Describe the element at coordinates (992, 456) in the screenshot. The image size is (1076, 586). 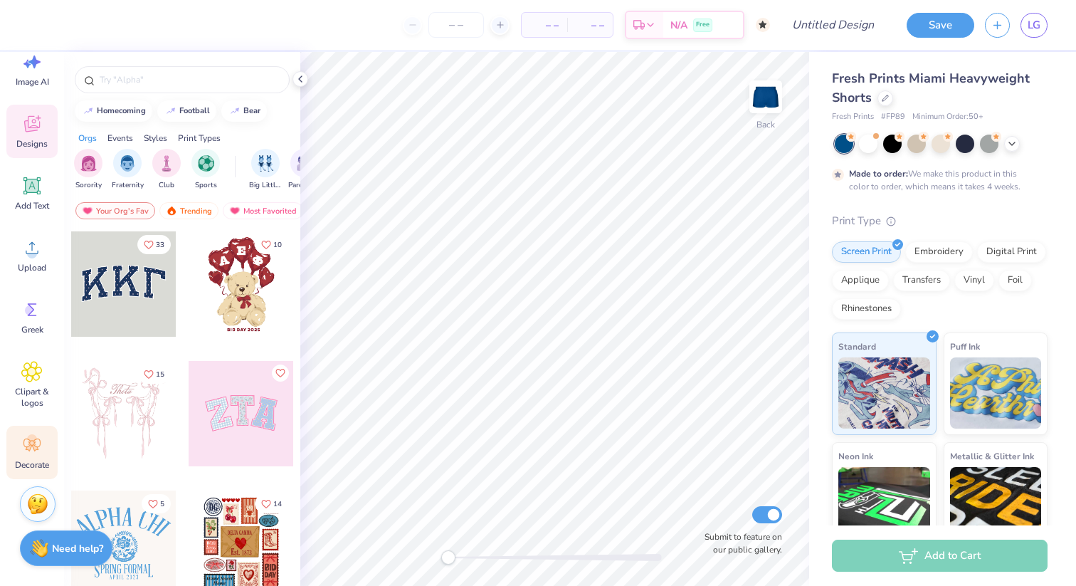
I see `span: Metallic & Glitter Ink` at that location.